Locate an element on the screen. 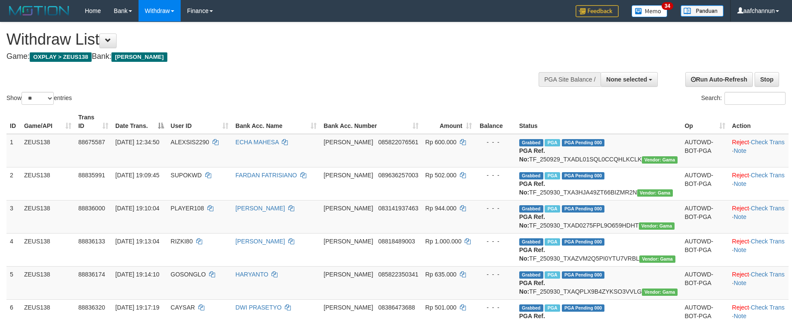 The image size is (792, 319). th: Trans ID: activate to sort column ascending is located at coordinates (93, 122).